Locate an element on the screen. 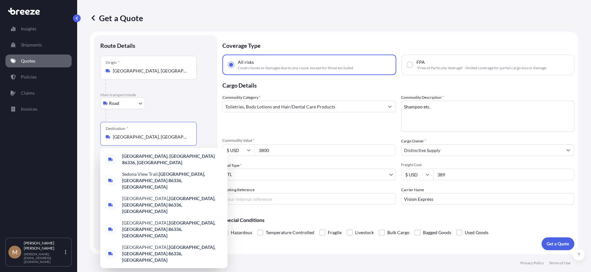 This screenshot has width=591, height=272. span: "Free of Particular Average" - limited coverage for partial cargo loss or damage is located at coordinates (481, 68).